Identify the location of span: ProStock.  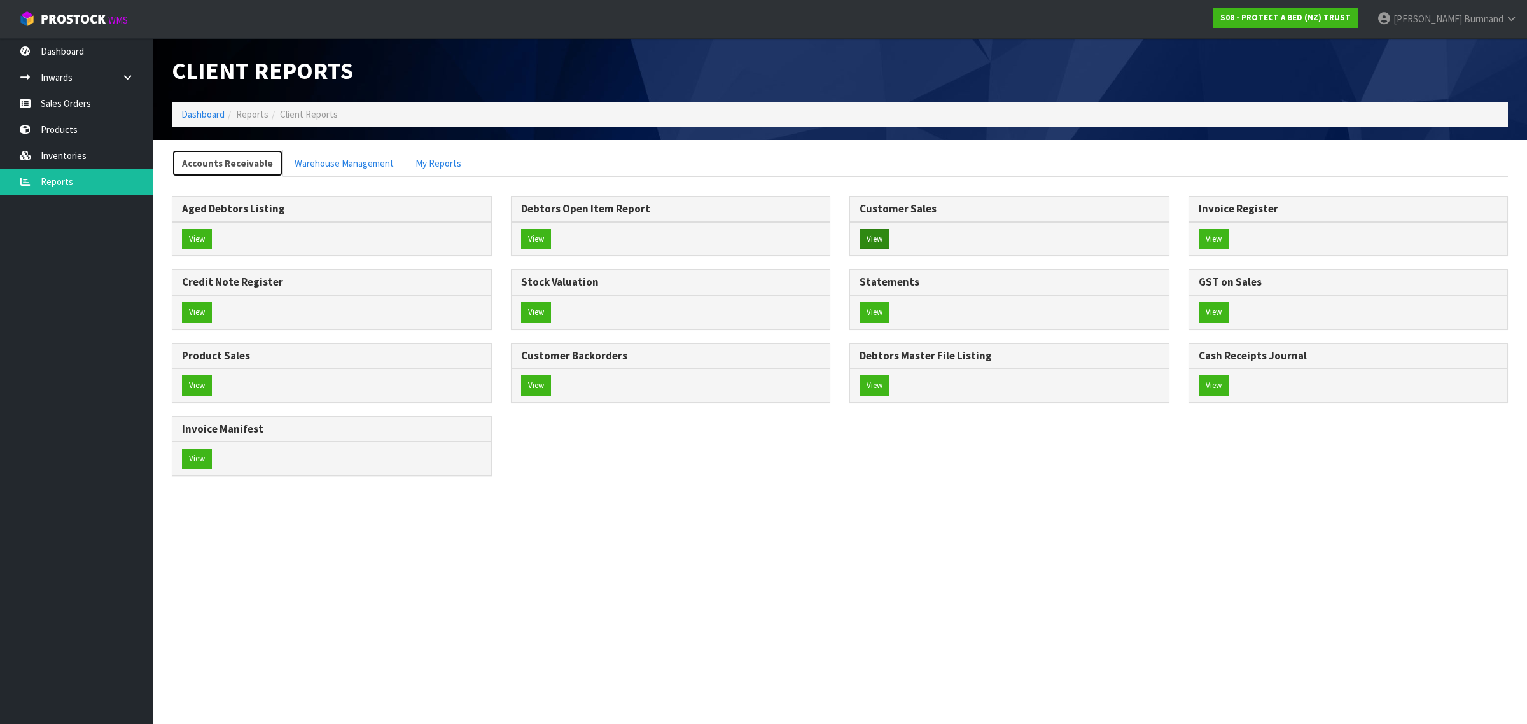
(73, 19).